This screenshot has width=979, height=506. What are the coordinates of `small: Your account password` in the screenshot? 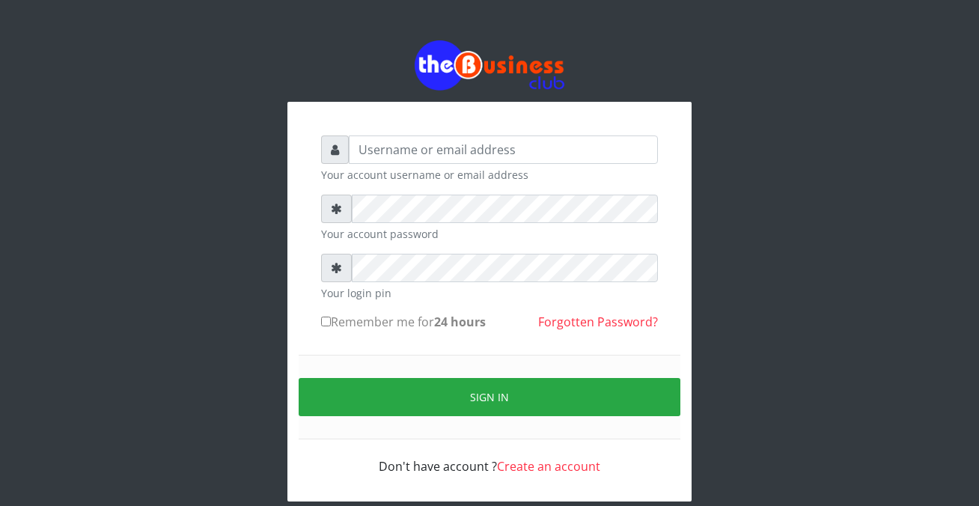 It's located at (489, 233).